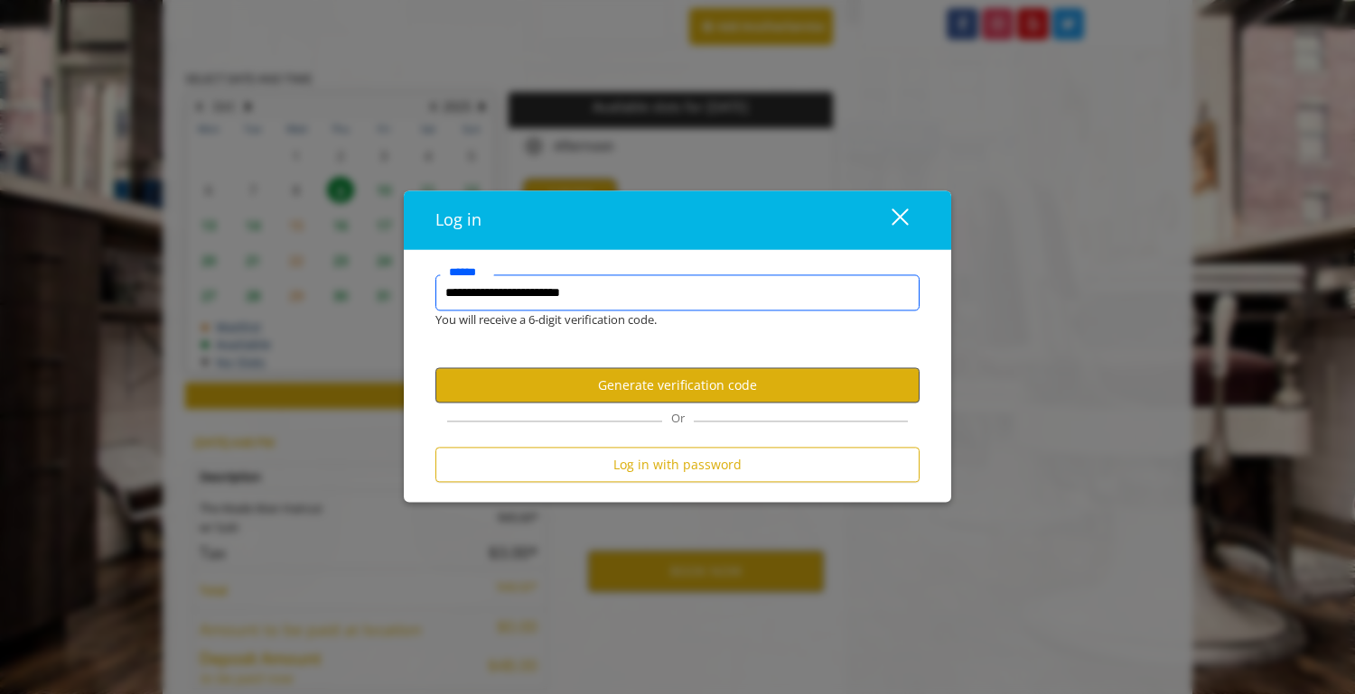 This screenshot has width=1355, height=694. What do you see at coordinates (677, 386) in the screenshot?
I see `button: Generate verification code` at bounding box center [677, 386].